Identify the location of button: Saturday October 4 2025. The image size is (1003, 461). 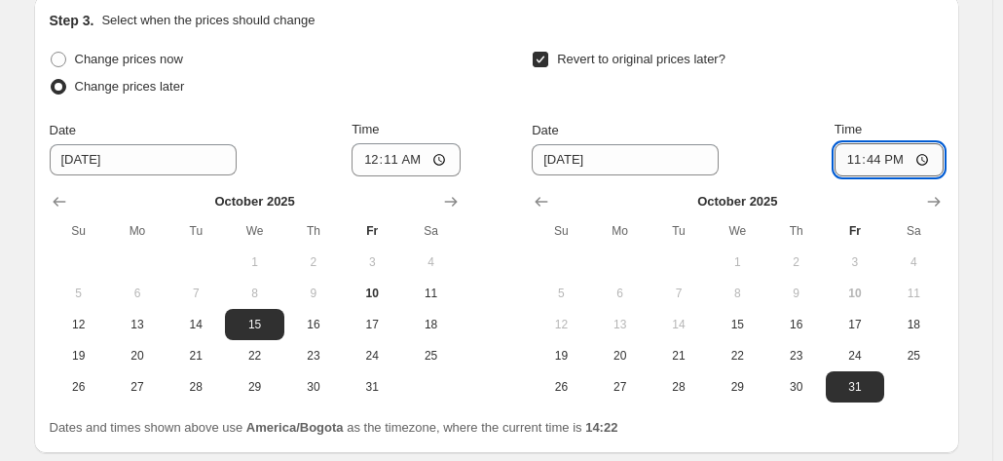
(431, 262).